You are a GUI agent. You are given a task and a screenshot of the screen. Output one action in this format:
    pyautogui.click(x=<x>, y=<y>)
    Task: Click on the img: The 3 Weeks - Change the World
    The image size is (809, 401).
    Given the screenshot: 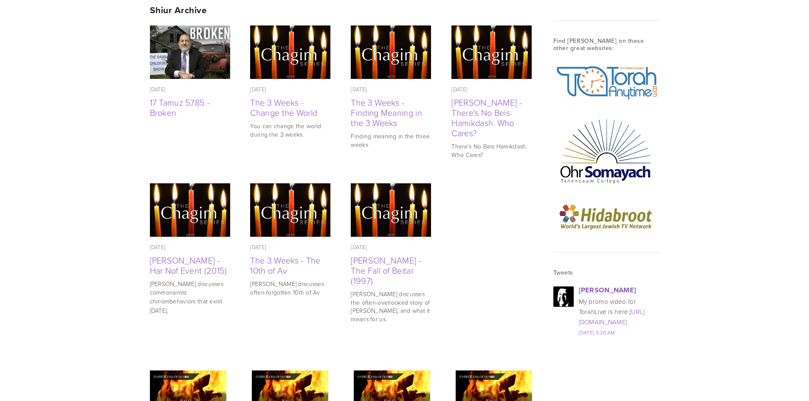 What is the action you would take?
    pyautogui.click(x=290, y=52)
    